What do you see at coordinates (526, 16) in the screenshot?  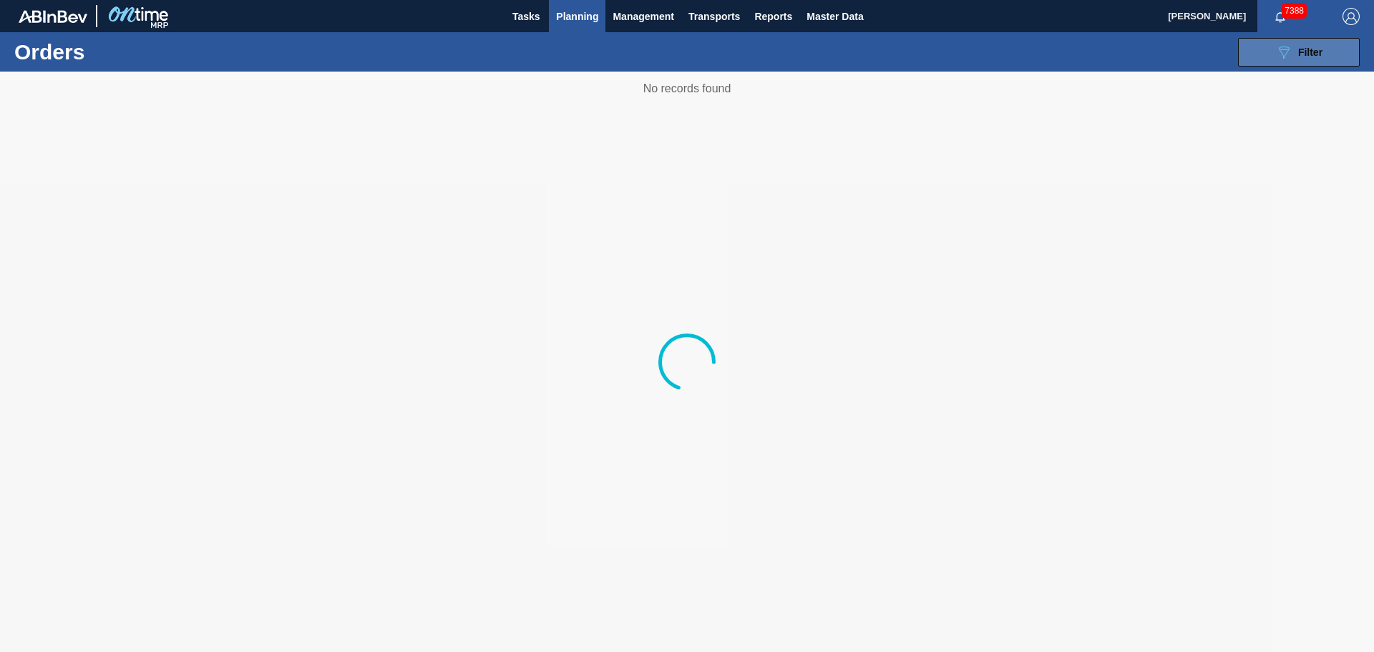 I see `span: Tasks` at bounding box center [526, 16].